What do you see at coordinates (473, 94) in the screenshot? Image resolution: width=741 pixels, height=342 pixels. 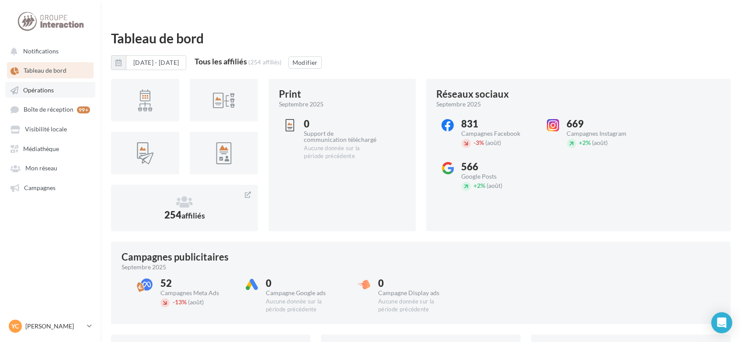 I see `div: Réseaux sociaux` at bounding box center [473, 94].